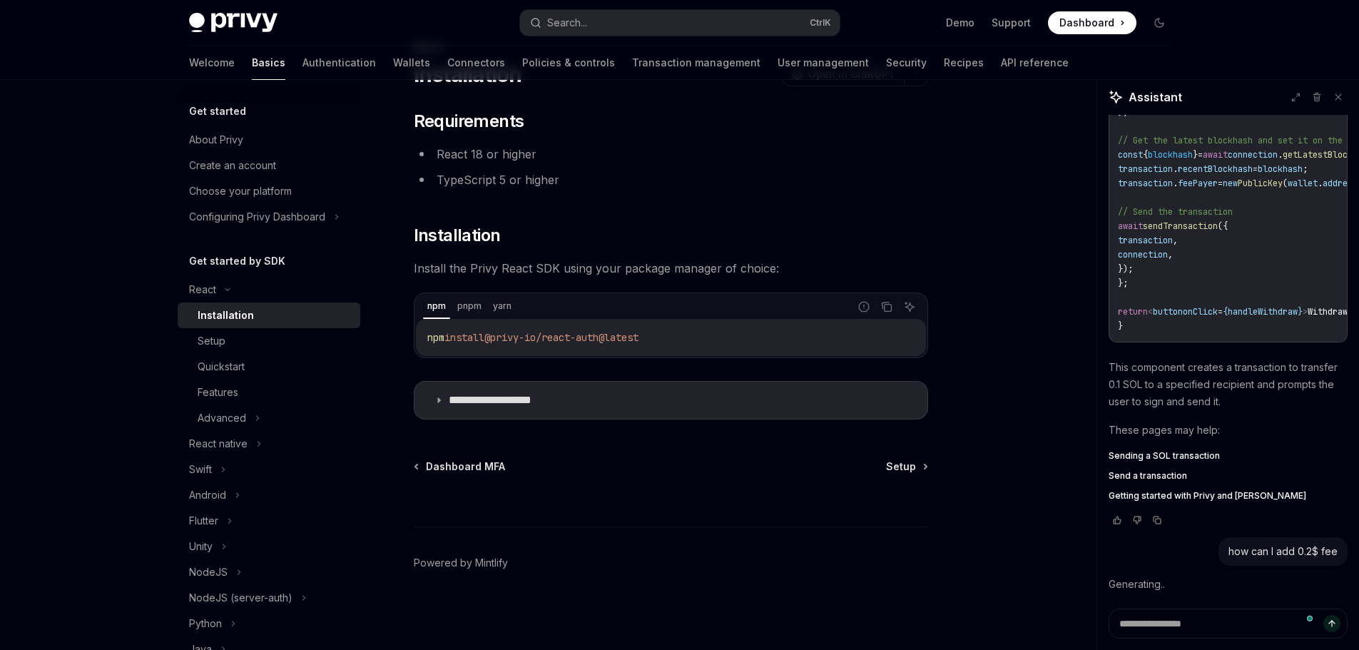 The width and height of the screenshot is (1359, 650). Describe the element at coordinates (222, 418) in the screenshot. I see `div: Advanced` at that location.